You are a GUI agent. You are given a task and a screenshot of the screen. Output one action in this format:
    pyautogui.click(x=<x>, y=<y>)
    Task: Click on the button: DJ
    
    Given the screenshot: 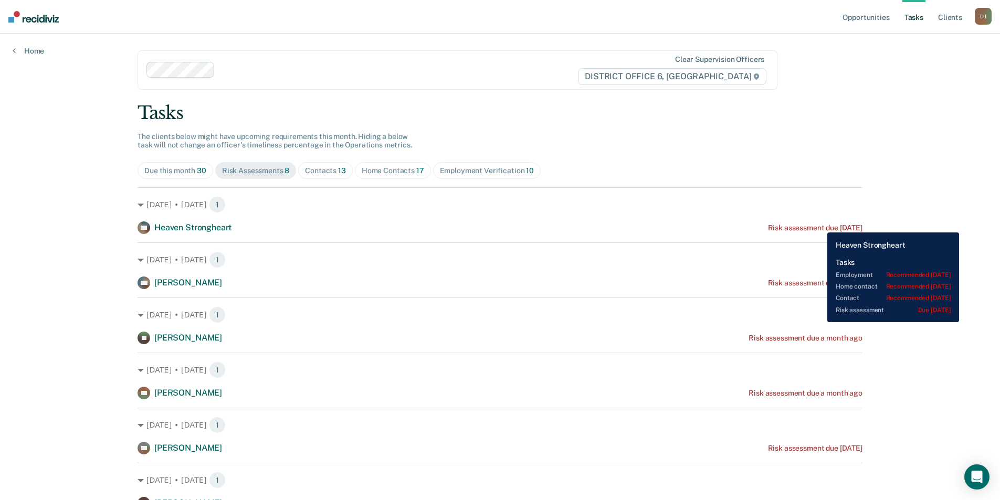 What is the action you would take?
    pyautogui.click(x=983, y=16)
    